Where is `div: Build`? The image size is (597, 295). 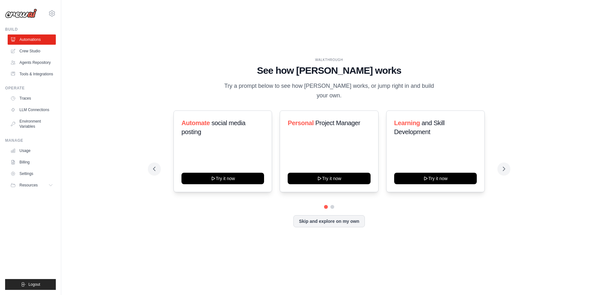 div: Build is located at coordinates (30, 29).